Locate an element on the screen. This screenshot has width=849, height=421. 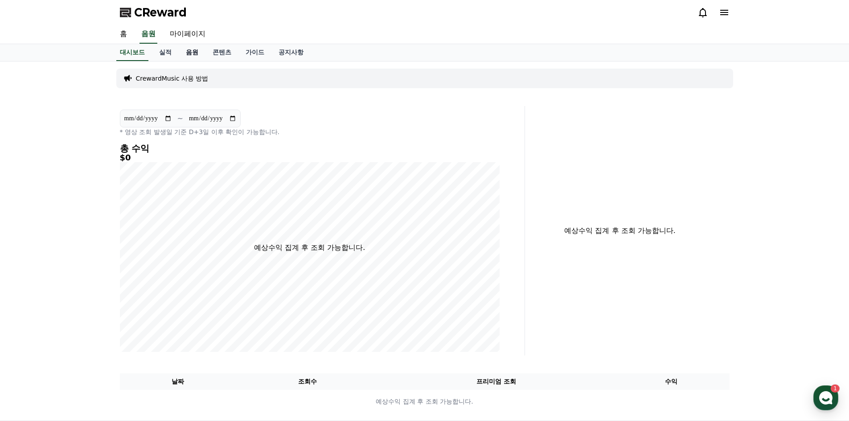
h5: $0 is located at coordinates (310, 158).